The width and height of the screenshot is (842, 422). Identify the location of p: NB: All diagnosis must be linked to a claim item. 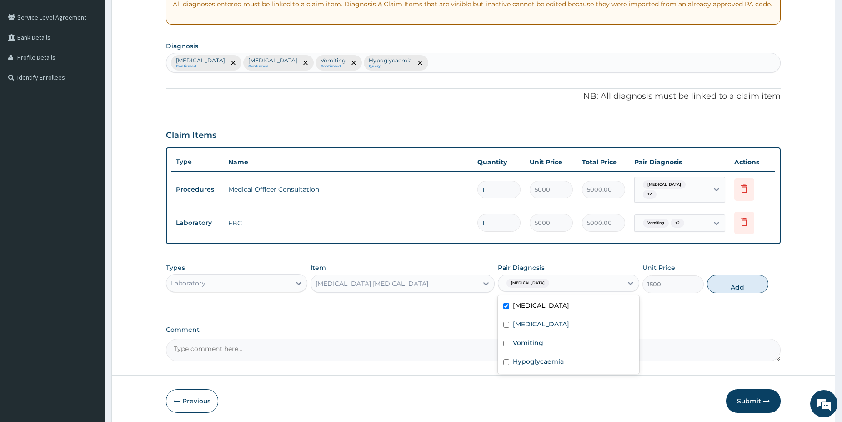
(474, 96).